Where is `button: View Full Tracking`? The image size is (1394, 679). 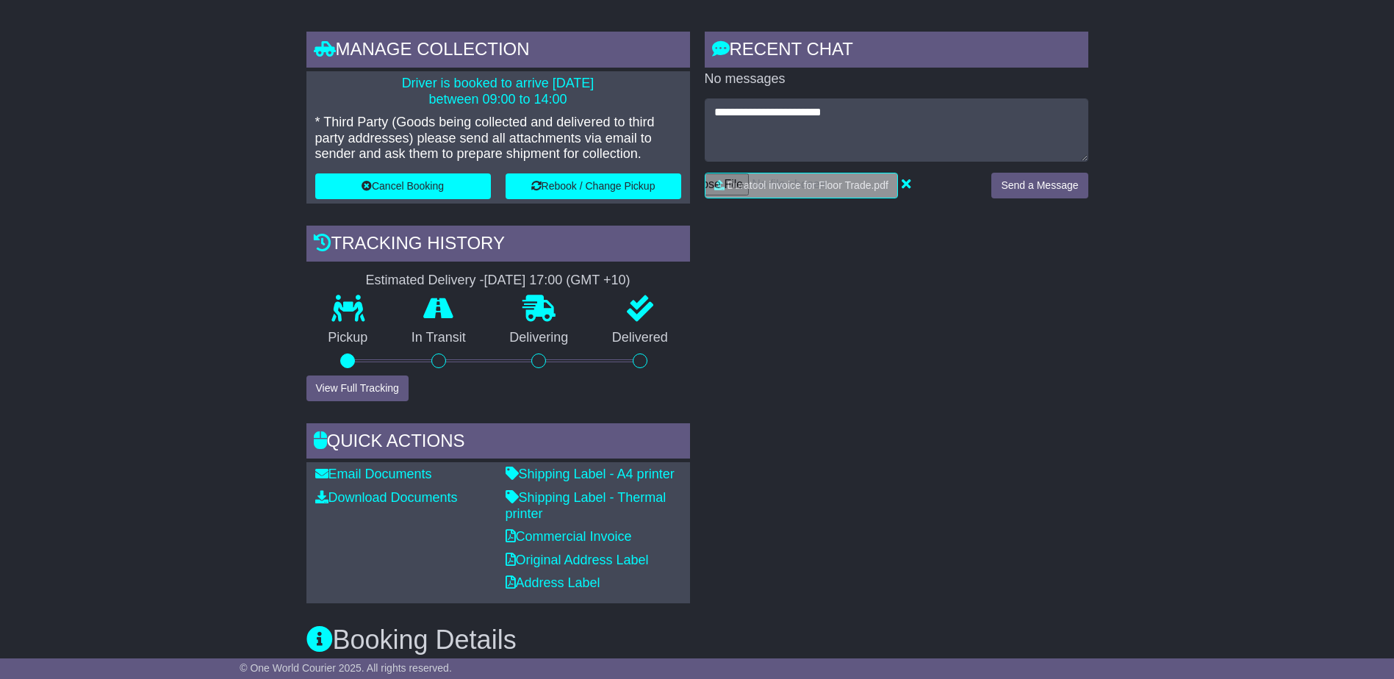
button: View Full Tracking is located at coordinates (357, 388).